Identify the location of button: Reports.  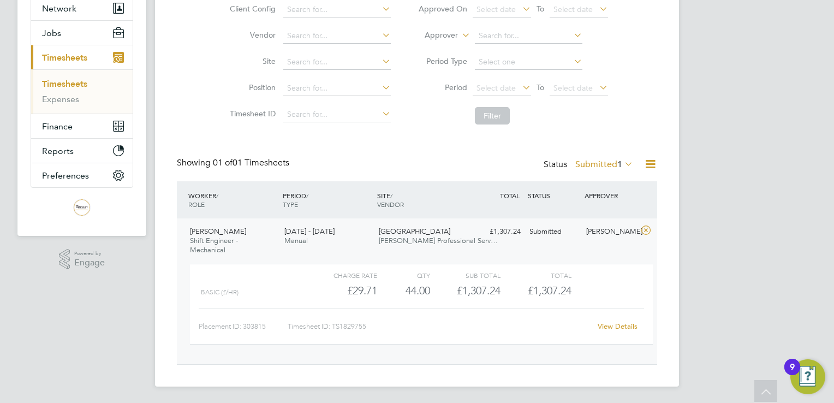
(82, 151).